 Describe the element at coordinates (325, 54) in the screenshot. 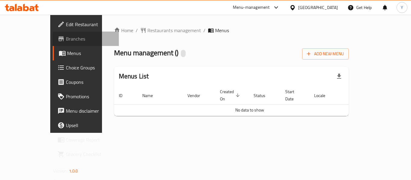

I see `span: Add New Menu` at that location.